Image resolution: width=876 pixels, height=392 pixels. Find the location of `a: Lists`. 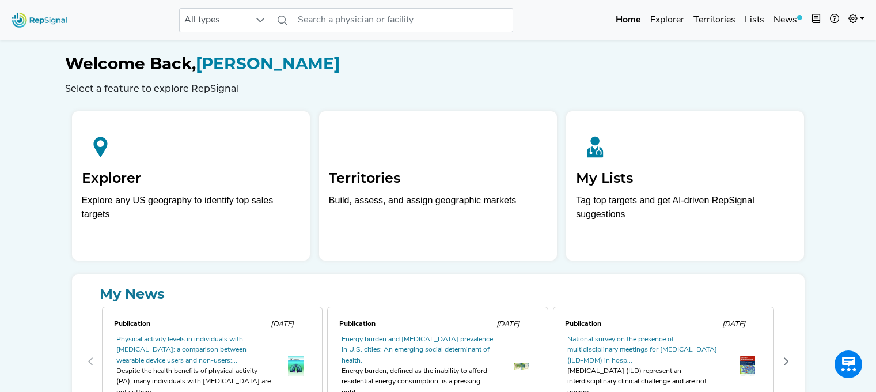

a: Lists is located at coordinates (755, 20).